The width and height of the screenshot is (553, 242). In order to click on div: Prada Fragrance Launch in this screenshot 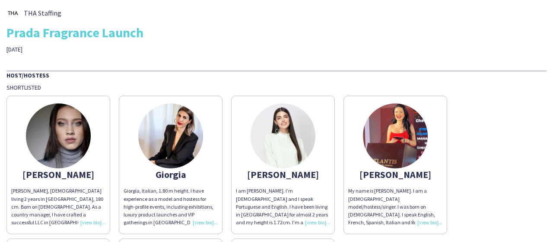, I will do `click(277, 32)`.